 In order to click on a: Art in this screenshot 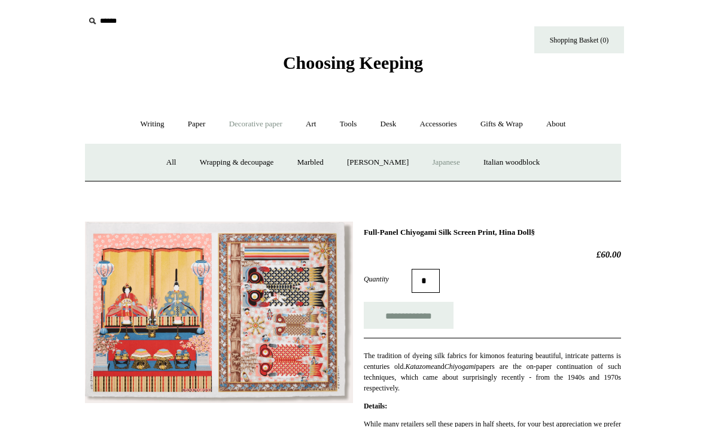, I will do `click(311, 124)`.